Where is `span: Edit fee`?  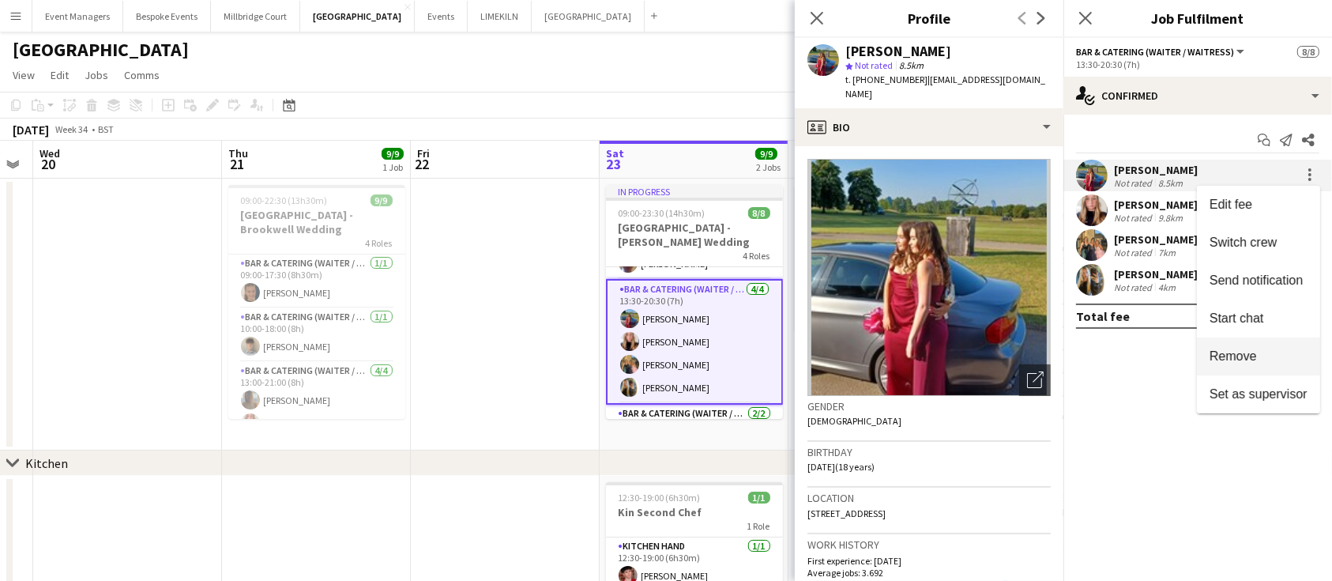 span: Edit fee is located at coordinates (1231, 204).